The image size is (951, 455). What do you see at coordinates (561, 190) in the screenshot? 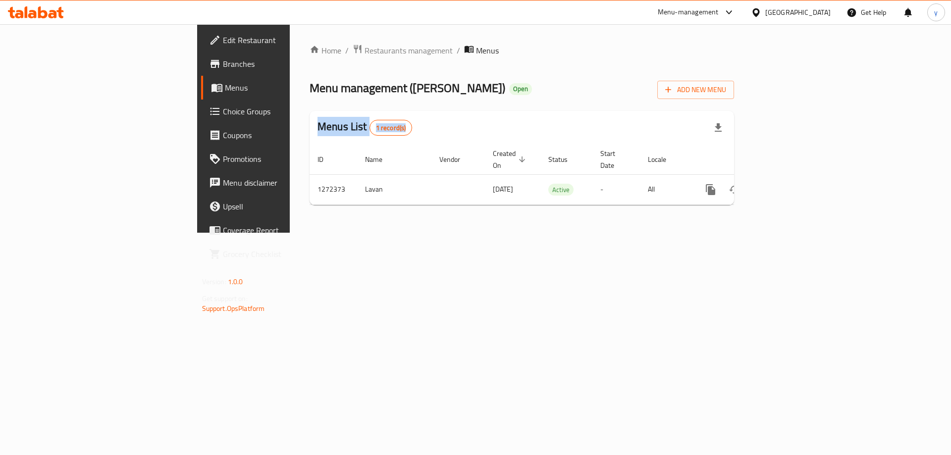
I see `span: Active` at bounding box center [561, 190].